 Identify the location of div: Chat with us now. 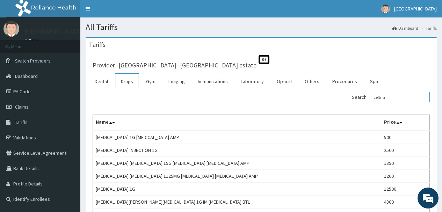
(77, 44).